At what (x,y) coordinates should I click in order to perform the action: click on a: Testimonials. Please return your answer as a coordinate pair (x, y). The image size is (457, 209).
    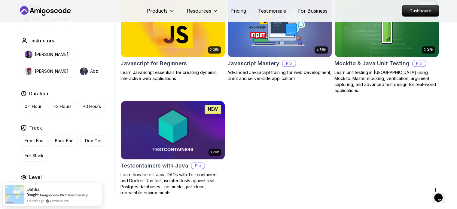
    Looking at the image, I should click on (272, 11).